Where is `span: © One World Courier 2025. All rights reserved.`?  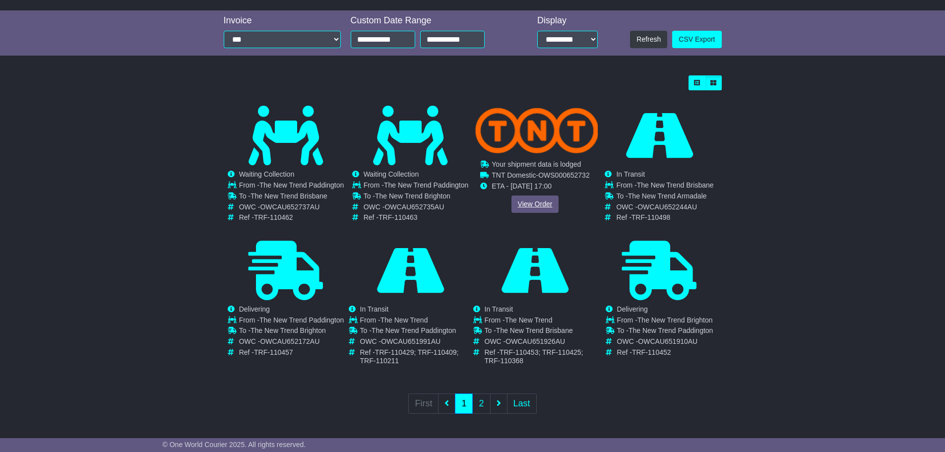
span: © One World Courier 2025. All rights reserved. is located at coordinates (234, 444).